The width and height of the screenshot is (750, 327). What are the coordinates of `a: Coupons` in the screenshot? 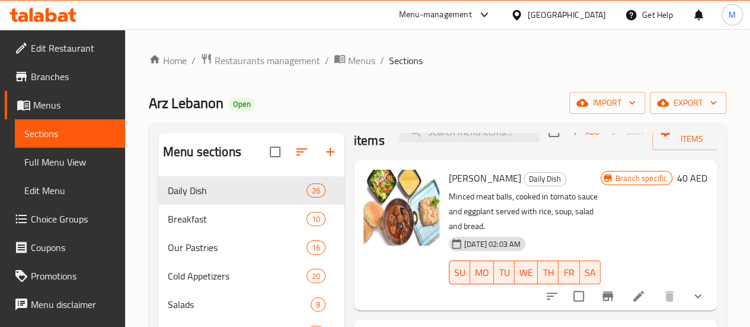 It's located at (65, 247).